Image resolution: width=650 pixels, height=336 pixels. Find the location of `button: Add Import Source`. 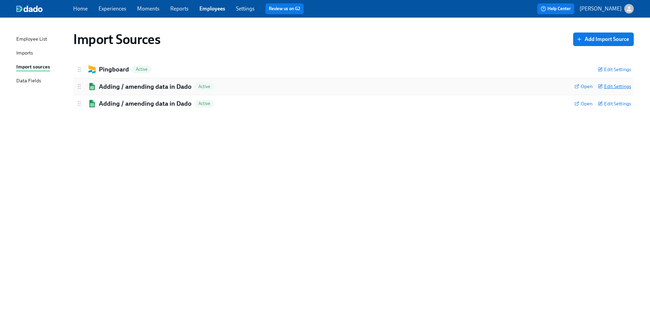

button: Add Import Source is located at coordinates (604, 39).